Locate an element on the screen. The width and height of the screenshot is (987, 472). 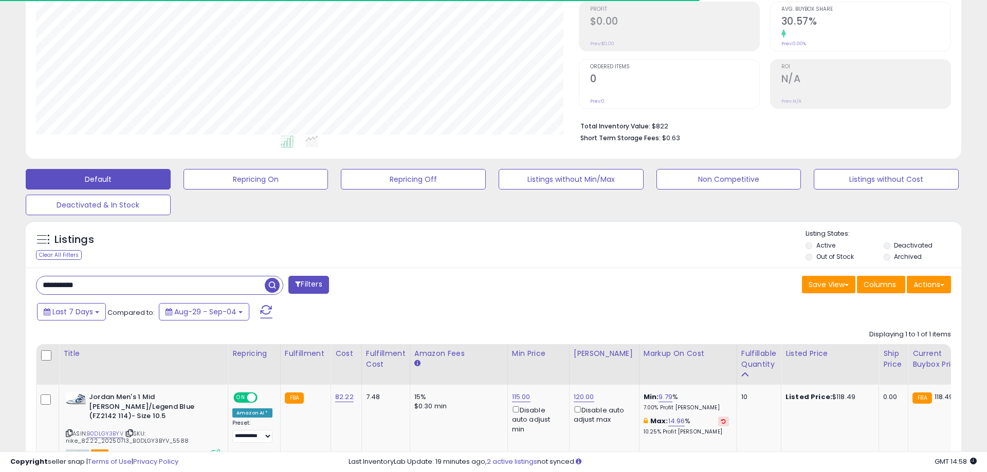
a: 2 active listings is located at coordinates (512, 462).